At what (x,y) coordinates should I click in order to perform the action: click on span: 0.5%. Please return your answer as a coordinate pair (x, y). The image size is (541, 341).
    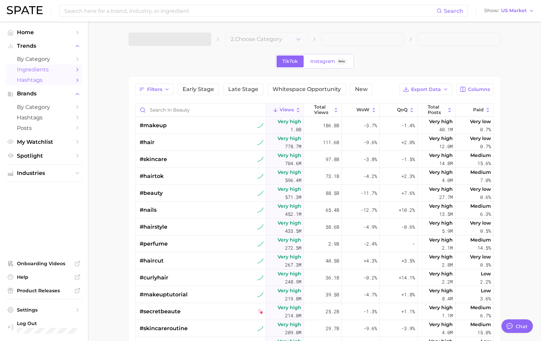
    Looking at the image, I should click on (486, 231).